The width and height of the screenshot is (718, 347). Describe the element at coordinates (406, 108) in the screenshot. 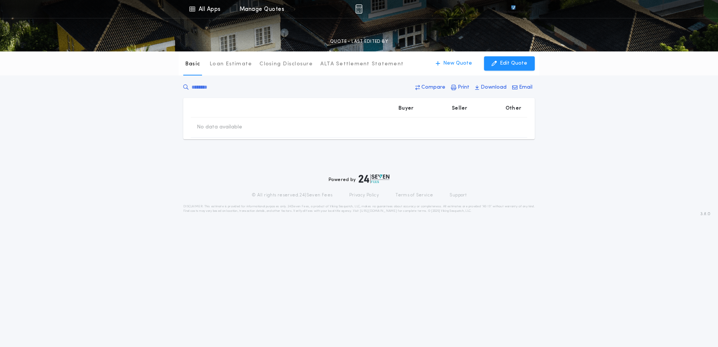

I see `p: Buyer` at that location.